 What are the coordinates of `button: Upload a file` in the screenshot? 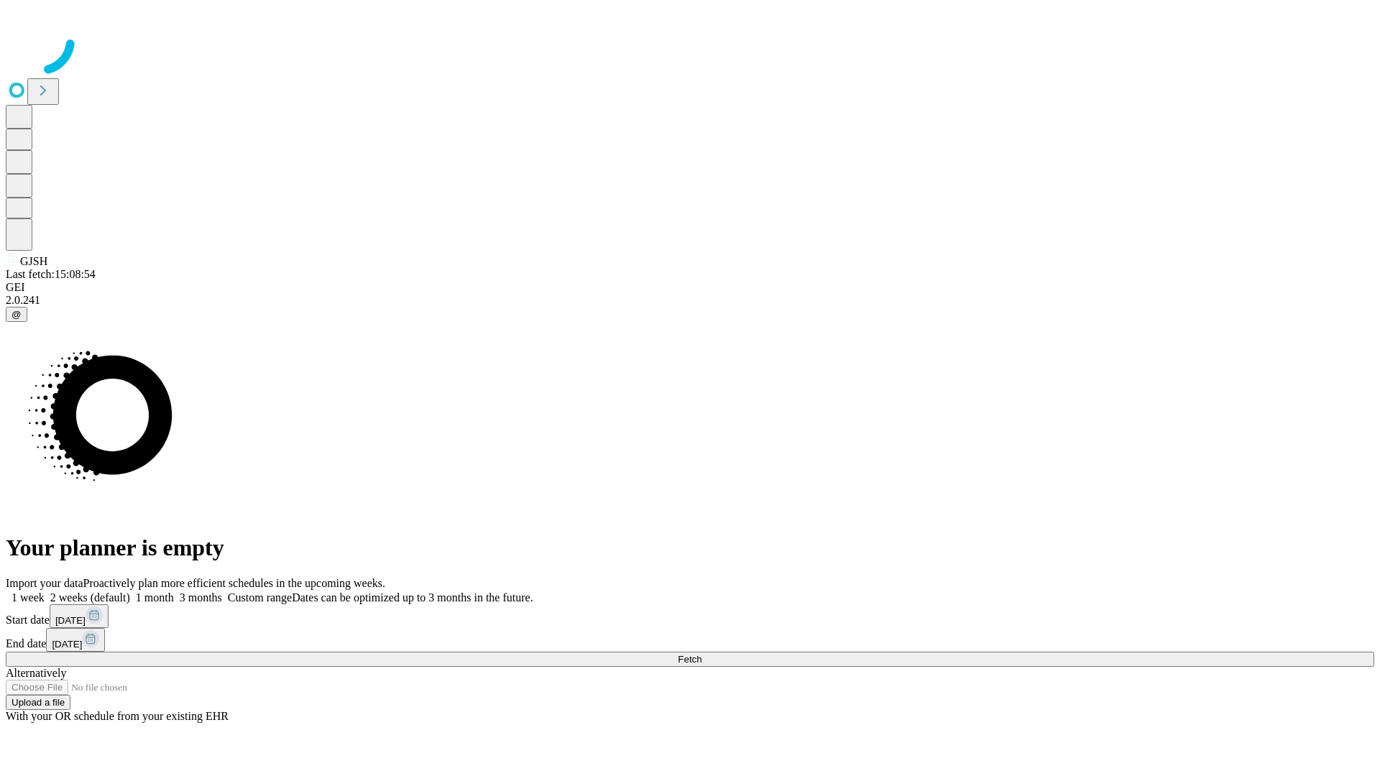 It's located at (38, 702).